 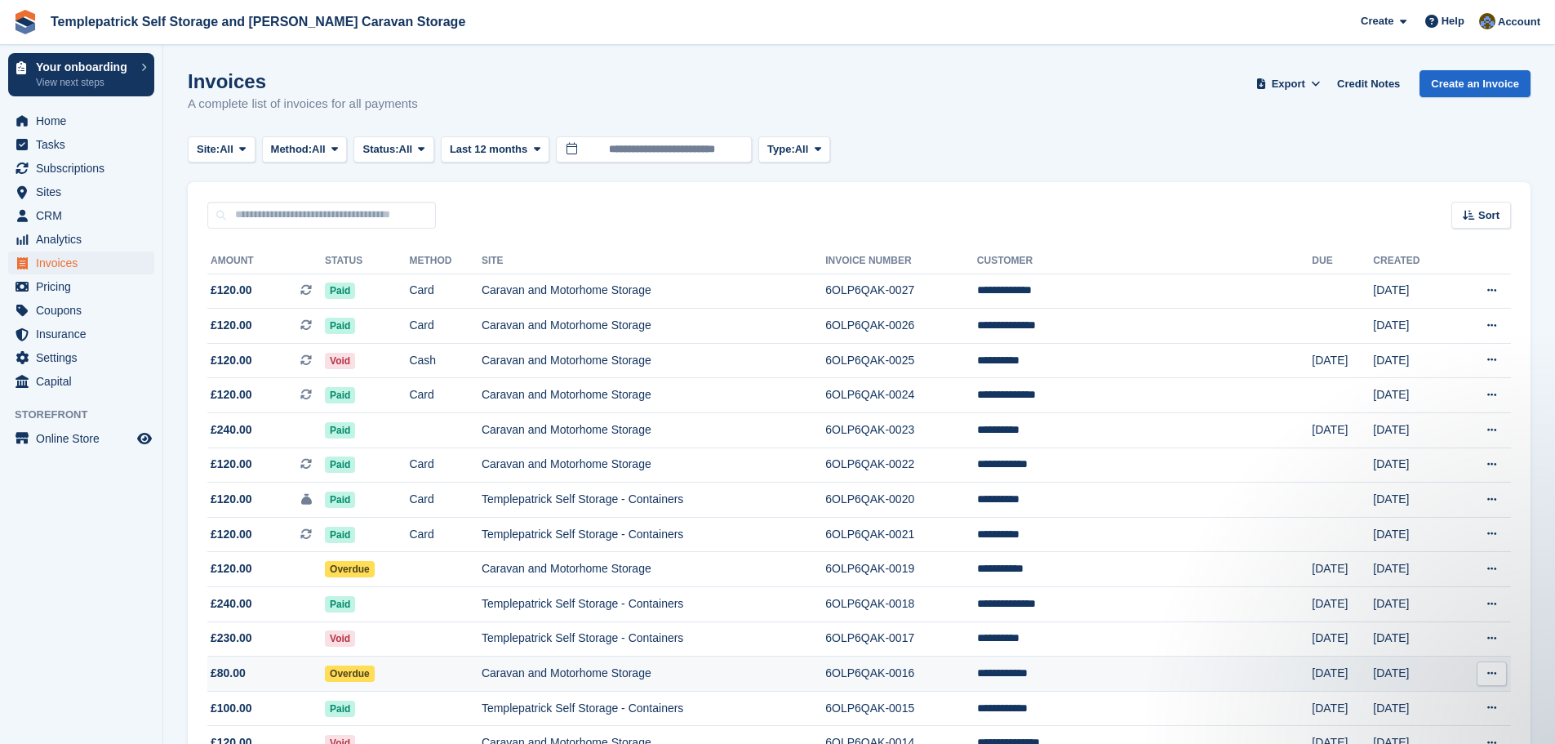 What do you see at coordinates (1453, 21) in the screenshot?
I see `span: Help` at bounding box center [1453, 21].